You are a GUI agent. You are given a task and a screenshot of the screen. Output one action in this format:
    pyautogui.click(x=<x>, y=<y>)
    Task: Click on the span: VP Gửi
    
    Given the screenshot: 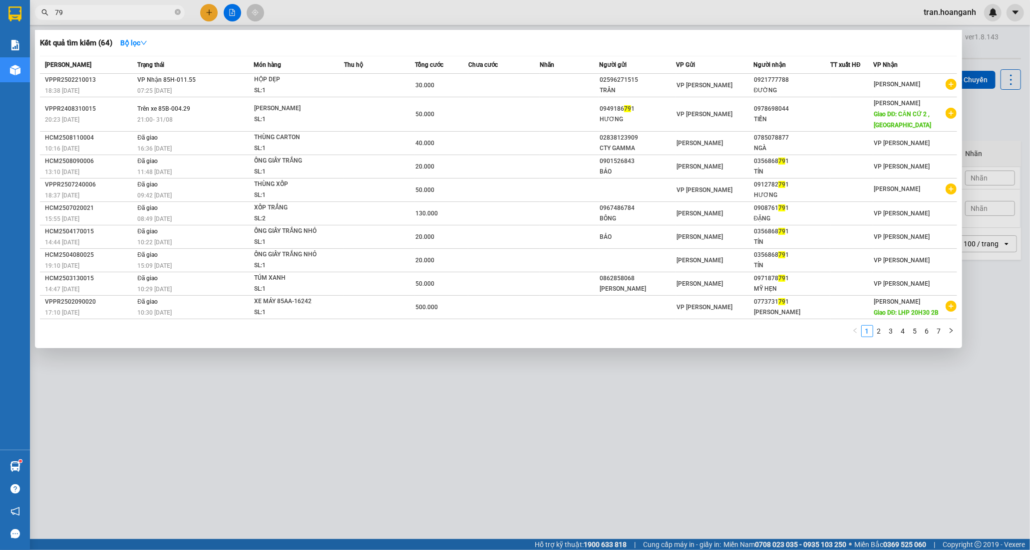 What is the action you would take?
    pyautogui.click(x=685, y=65)
    